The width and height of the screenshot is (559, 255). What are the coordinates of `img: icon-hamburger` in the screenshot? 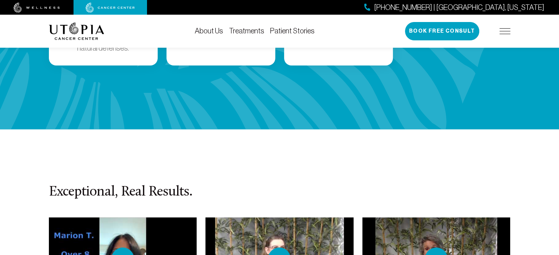 It's located at (505, 31).